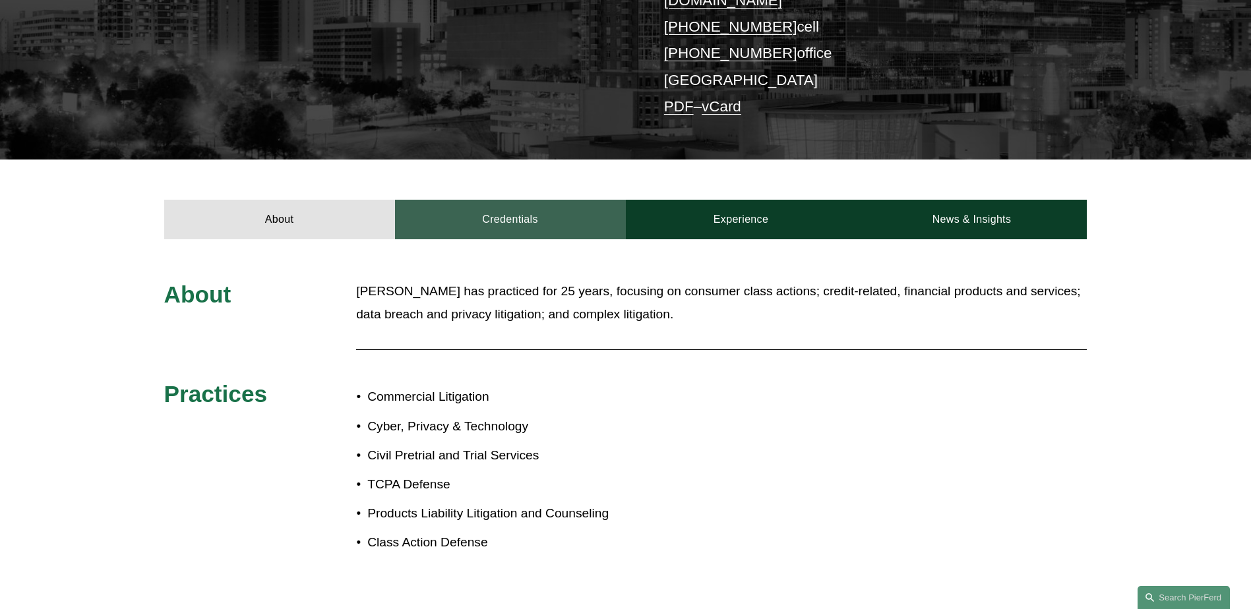  Describe the element at coordinates (511, 220) in the screenshot. I see `a: Credentials` at that location.